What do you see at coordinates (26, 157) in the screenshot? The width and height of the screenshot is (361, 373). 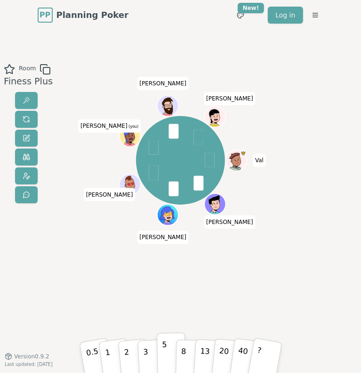 I see `button: Watch only` at bounding box center [26, 157].